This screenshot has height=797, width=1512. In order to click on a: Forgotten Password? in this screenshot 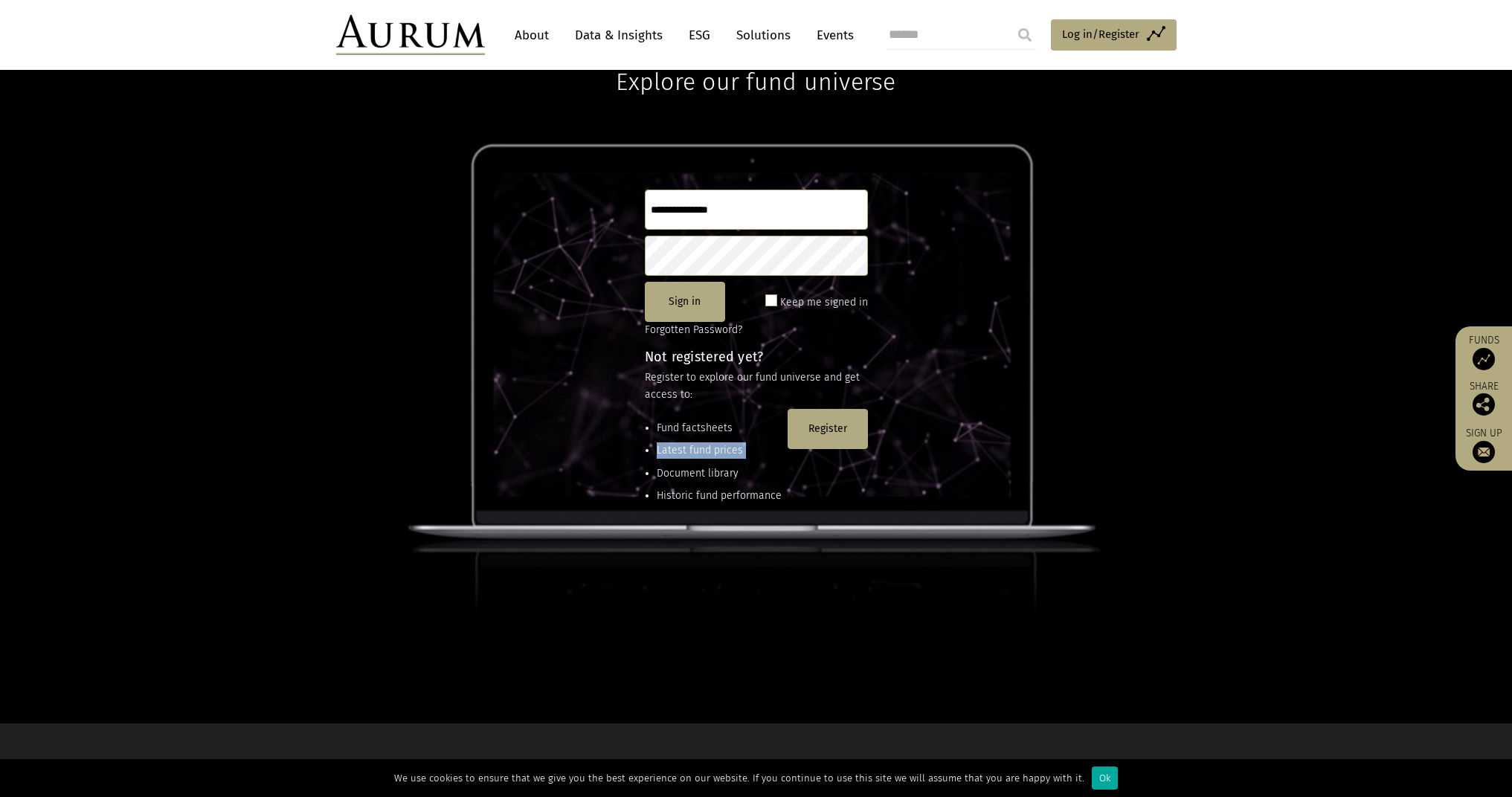, I will do `click(693, 329)`.